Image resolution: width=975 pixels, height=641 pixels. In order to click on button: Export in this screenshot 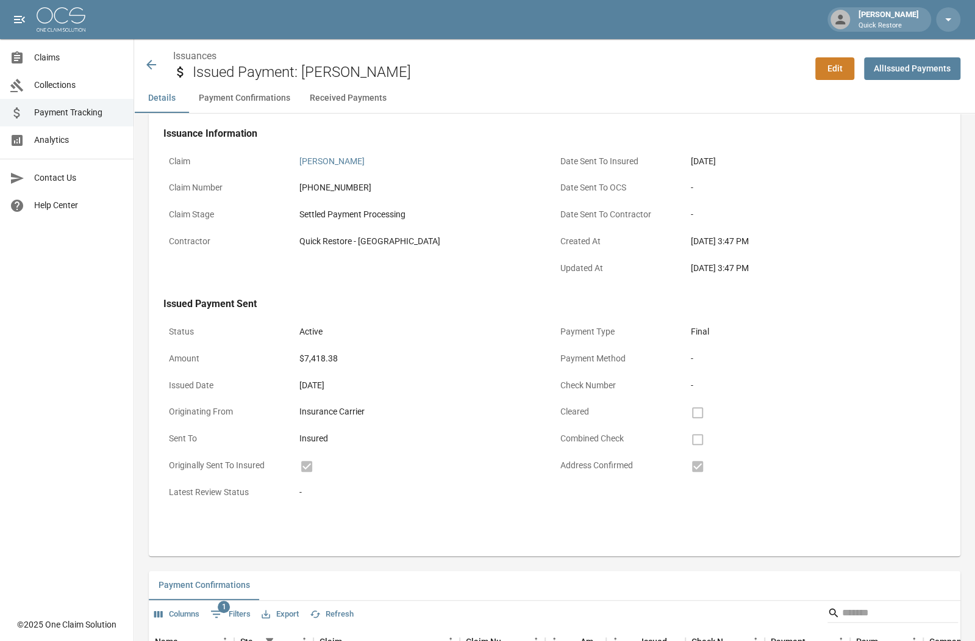, I will do `click(280, 614)`.